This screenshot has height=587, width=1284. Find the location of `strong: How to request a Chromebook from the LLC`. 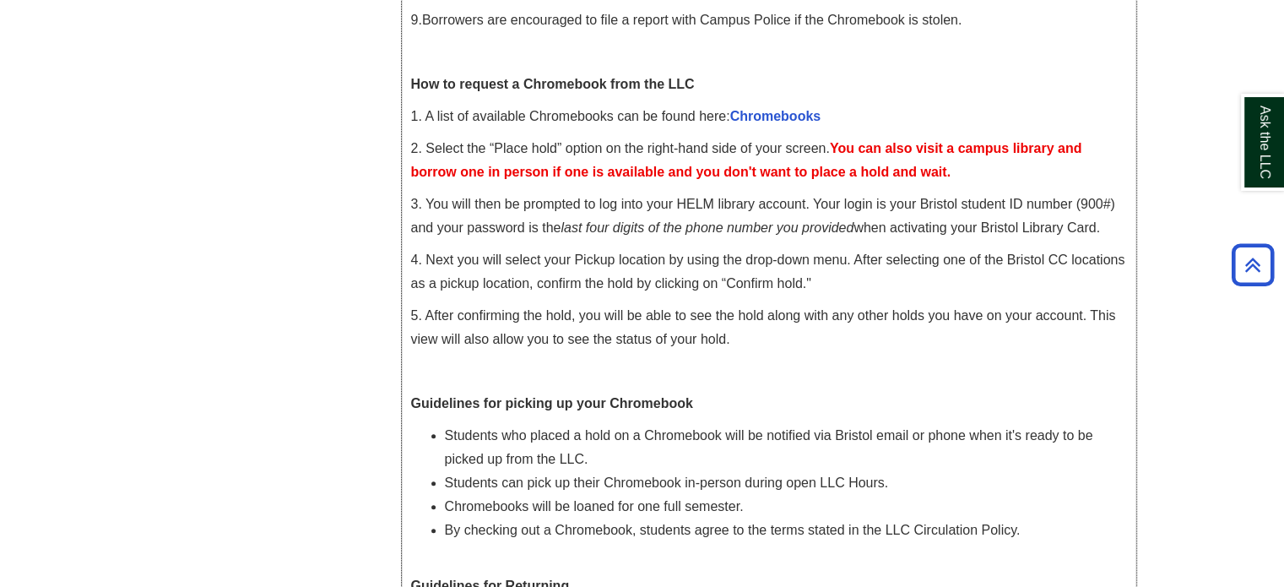

strong: How to request a Chromebook from the LLC is located at coordinates (553, 84).